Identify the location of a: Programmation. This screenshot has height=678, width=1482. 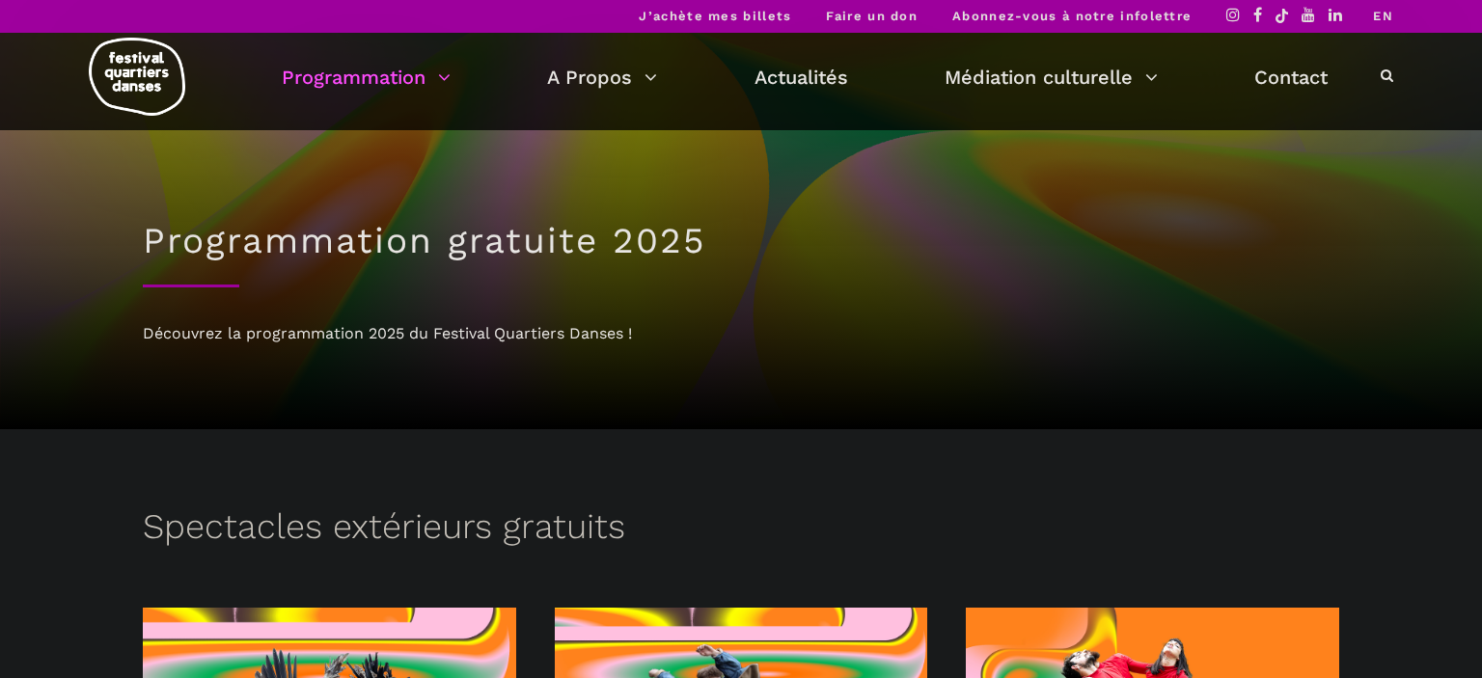
(366, 77).